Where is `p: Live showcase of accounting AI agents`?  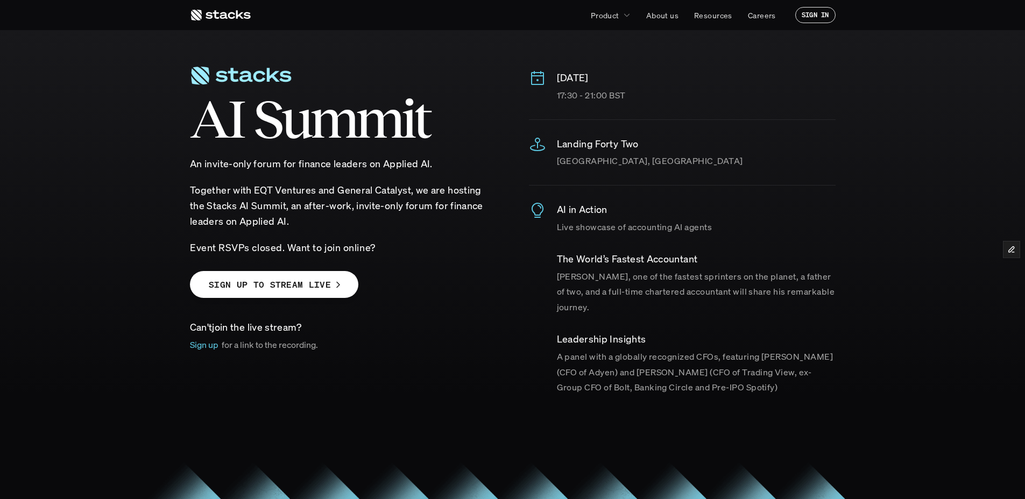
p: Live showcase of accounting AI agents is located at coordinates (696, 227).